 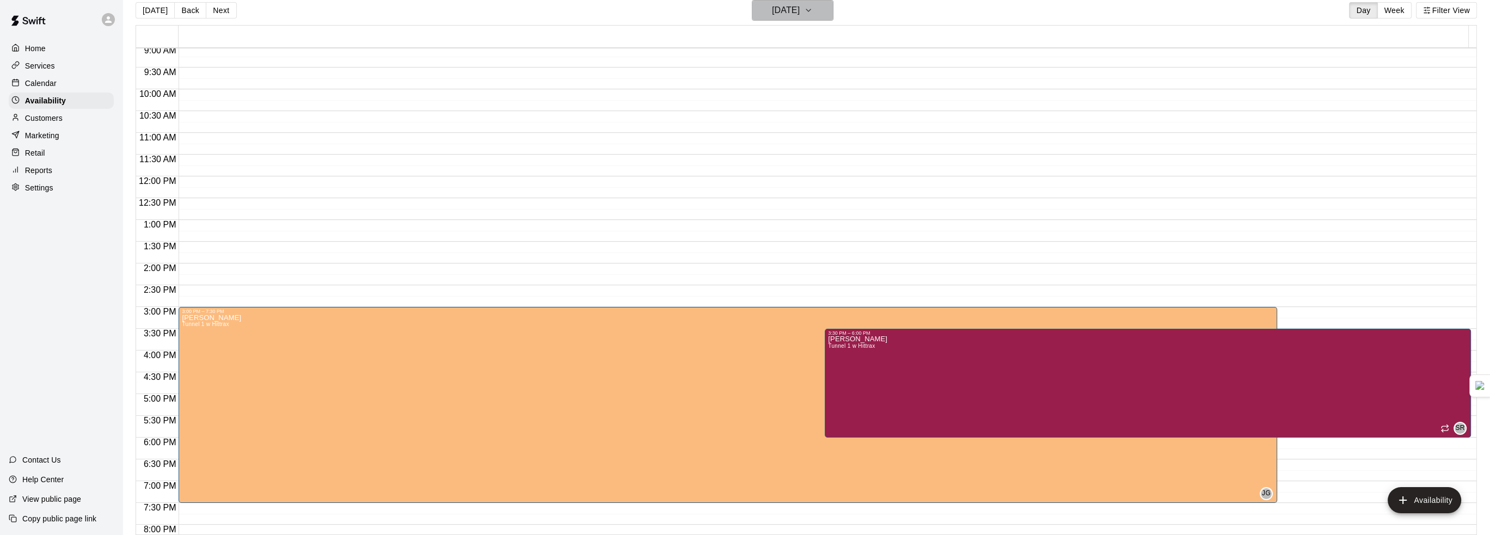 What do you see at coordinates (61, 153) in the screenshot?
I see `a: Retail` at bounding box center [61, 153].